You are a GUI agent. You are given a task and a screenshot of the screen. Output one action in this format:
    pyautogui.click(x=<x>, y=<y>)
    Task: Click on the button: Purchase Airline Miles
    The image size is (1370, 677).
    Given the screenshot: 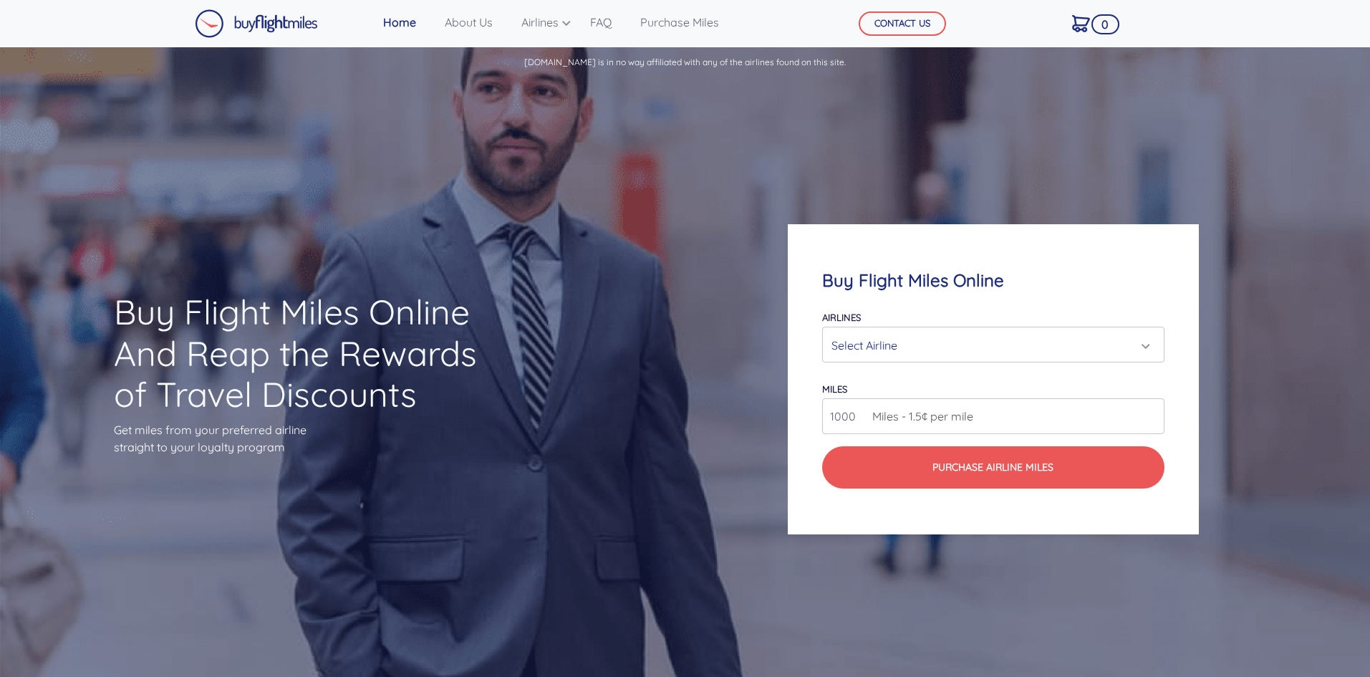 What is the action you would take?
    pyautogui.click(x=992, y=467)
    